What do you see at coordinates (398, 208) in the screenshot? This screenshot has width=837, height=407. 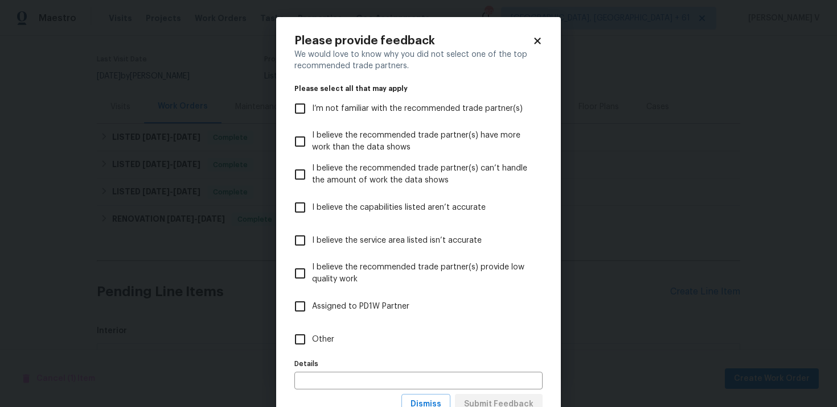 I see `span: I believe the capabilities listed aren’t accurate` at bounding box center [398, 208].